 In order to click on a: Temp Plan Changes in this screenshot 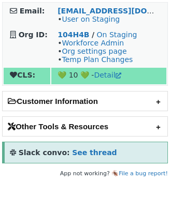, I will do `click(97, 60)`.